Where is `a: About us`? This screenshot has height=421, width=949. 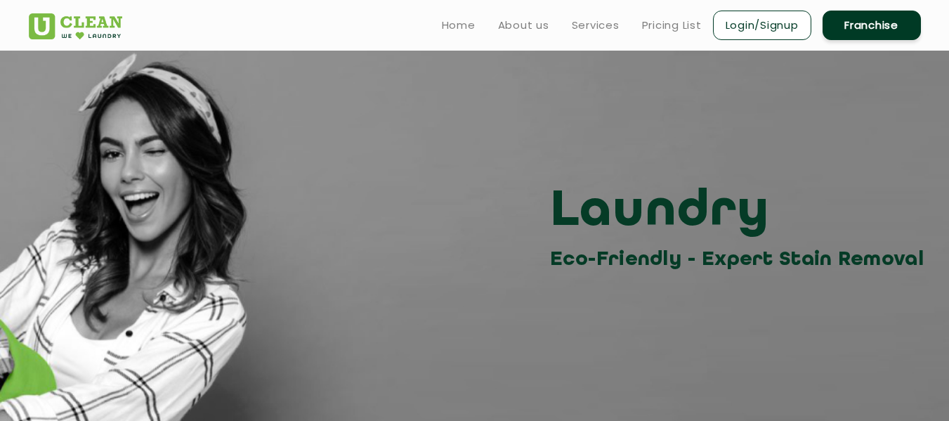 a: About us is located at coordinates (523, 25).